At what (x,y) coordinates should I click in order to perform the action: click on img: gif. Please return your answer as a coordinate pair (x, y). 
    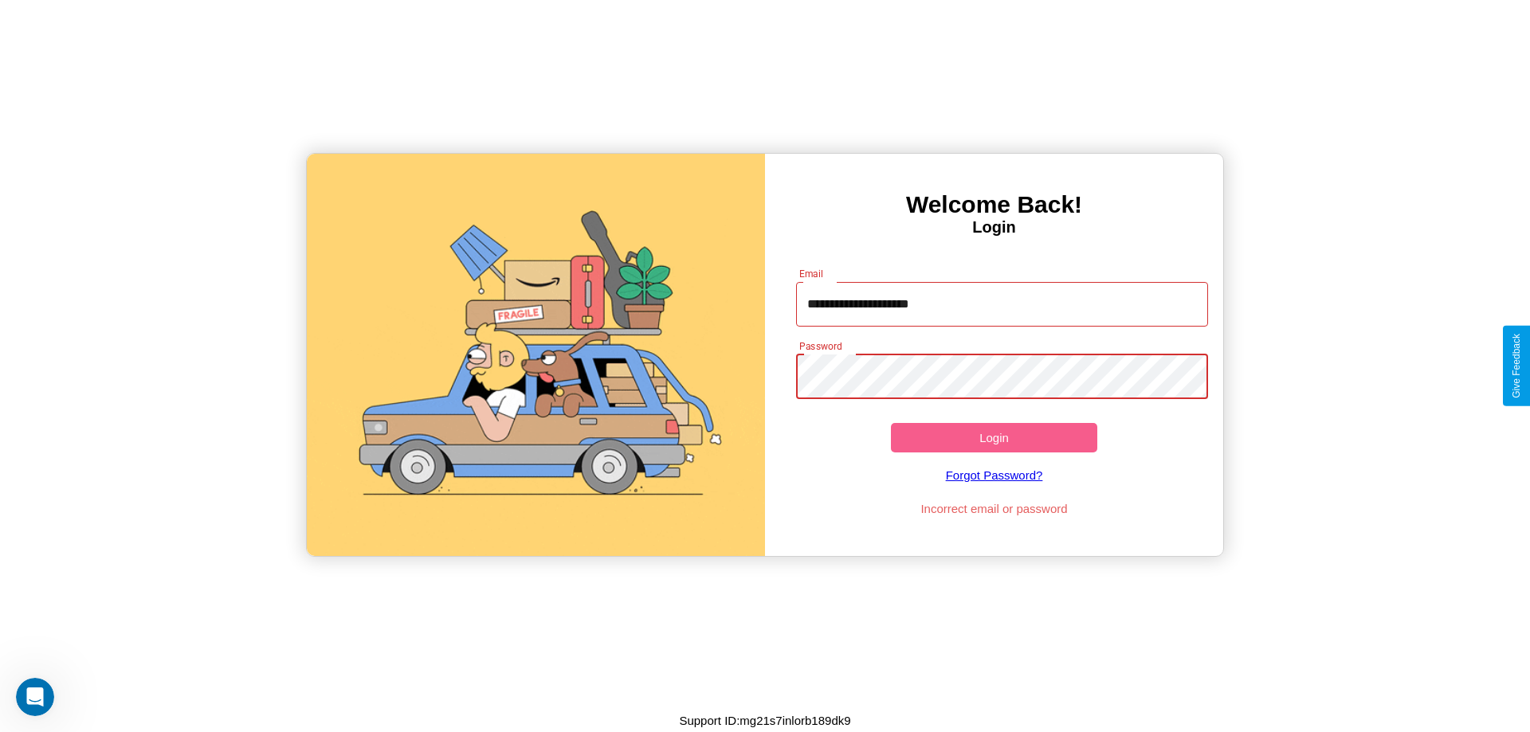
    Looking at the image, I should click on (535, 354).